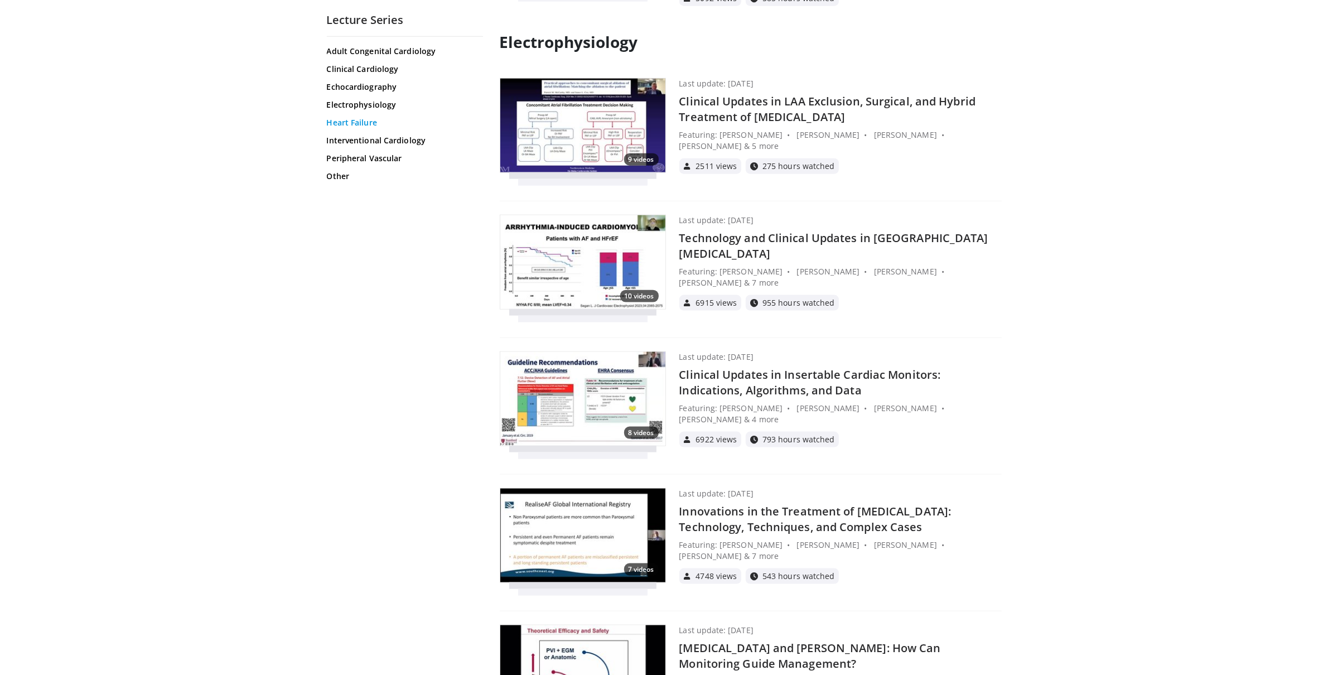 Image resolution: width=1328 pixels, height=675 pixels. Describe the element at coordinates (403, 176) in the screenshot. I see `a: Other` at that location.